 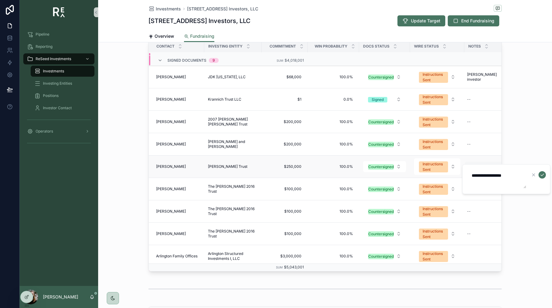 What do you see at coordinates (285, 144) in the screenshot?
I see `a: $200,000` at bounding box center [285, 144].